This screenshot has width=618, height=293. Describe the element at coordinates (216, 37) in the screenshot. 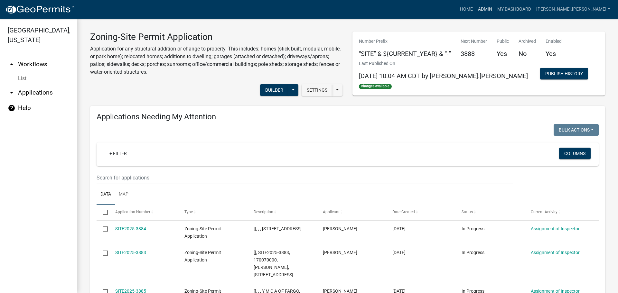

I see `h3: Zoning-Site Permit Application` at that location.